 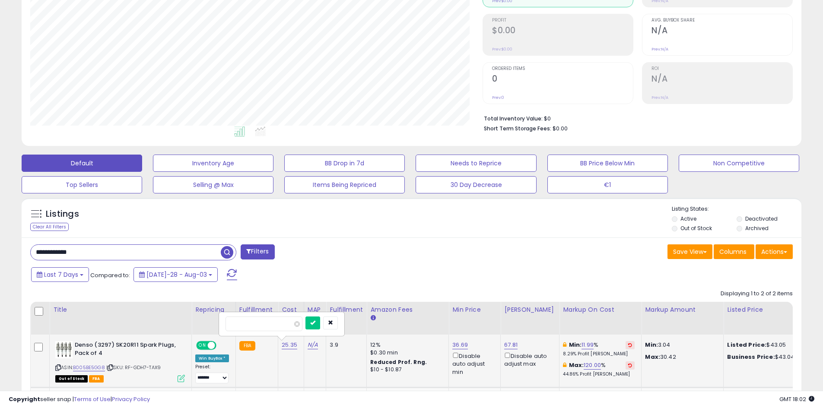 What do you see at coordinates (733, 252) in the screenshot?
I see `span: Columns` at bounding box center [733, 252].